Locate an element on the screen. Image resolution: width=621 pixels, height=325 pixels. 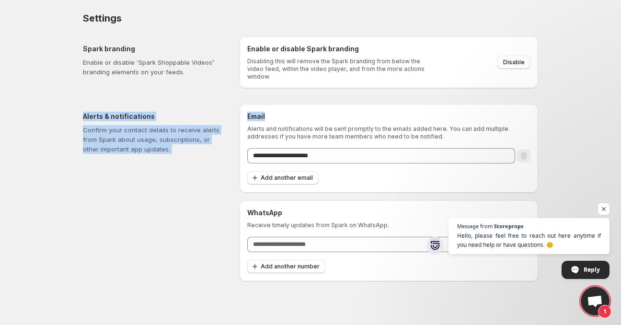
span: Add another email is located at coordinates (287, 178).